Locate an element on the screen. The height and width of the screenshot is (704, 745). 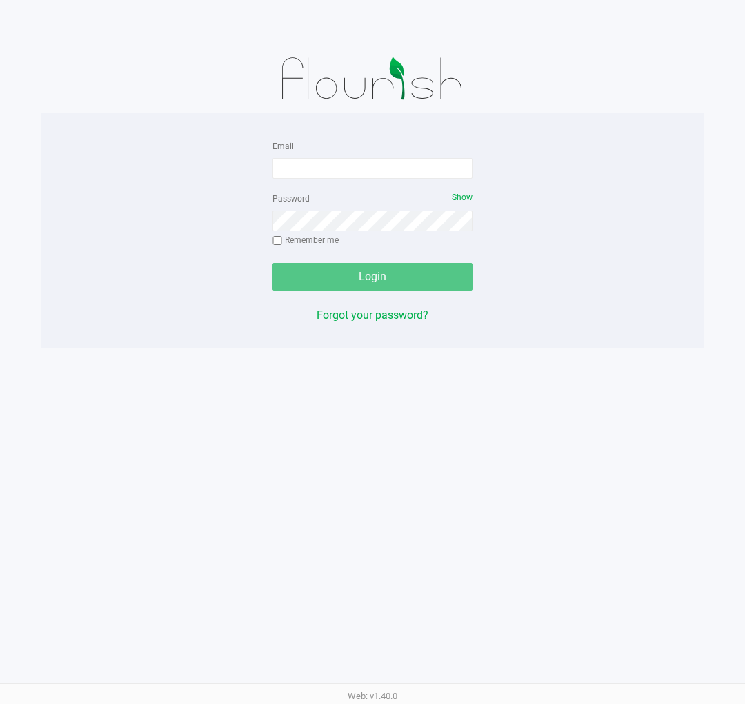
span: Show is located at coordinates (462, 197).